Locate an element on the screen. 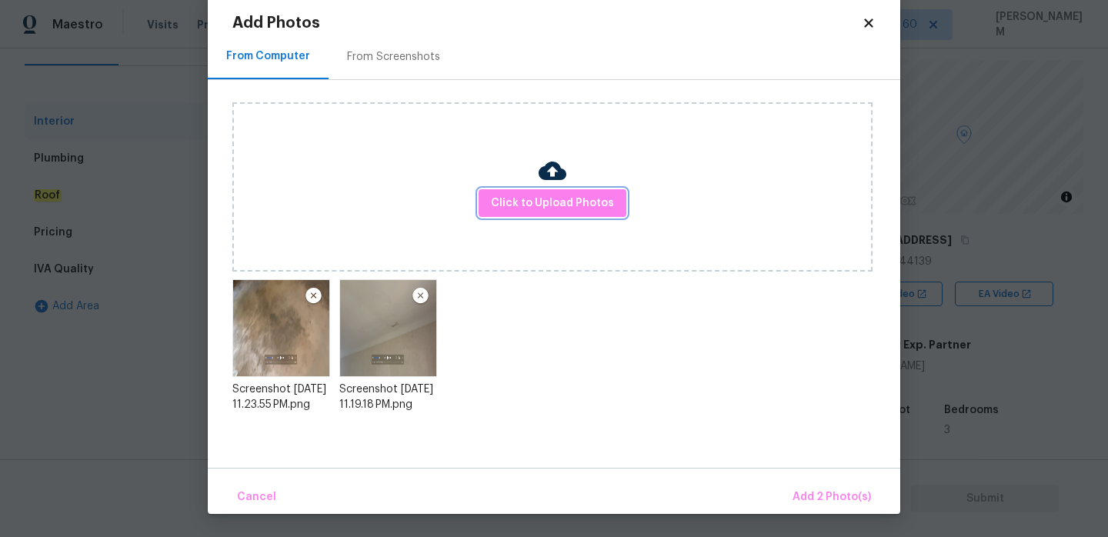 Image resolution: width=1108 pixels, height=537 pixels. div: From Screenshots is located at coordinates (393, 57).